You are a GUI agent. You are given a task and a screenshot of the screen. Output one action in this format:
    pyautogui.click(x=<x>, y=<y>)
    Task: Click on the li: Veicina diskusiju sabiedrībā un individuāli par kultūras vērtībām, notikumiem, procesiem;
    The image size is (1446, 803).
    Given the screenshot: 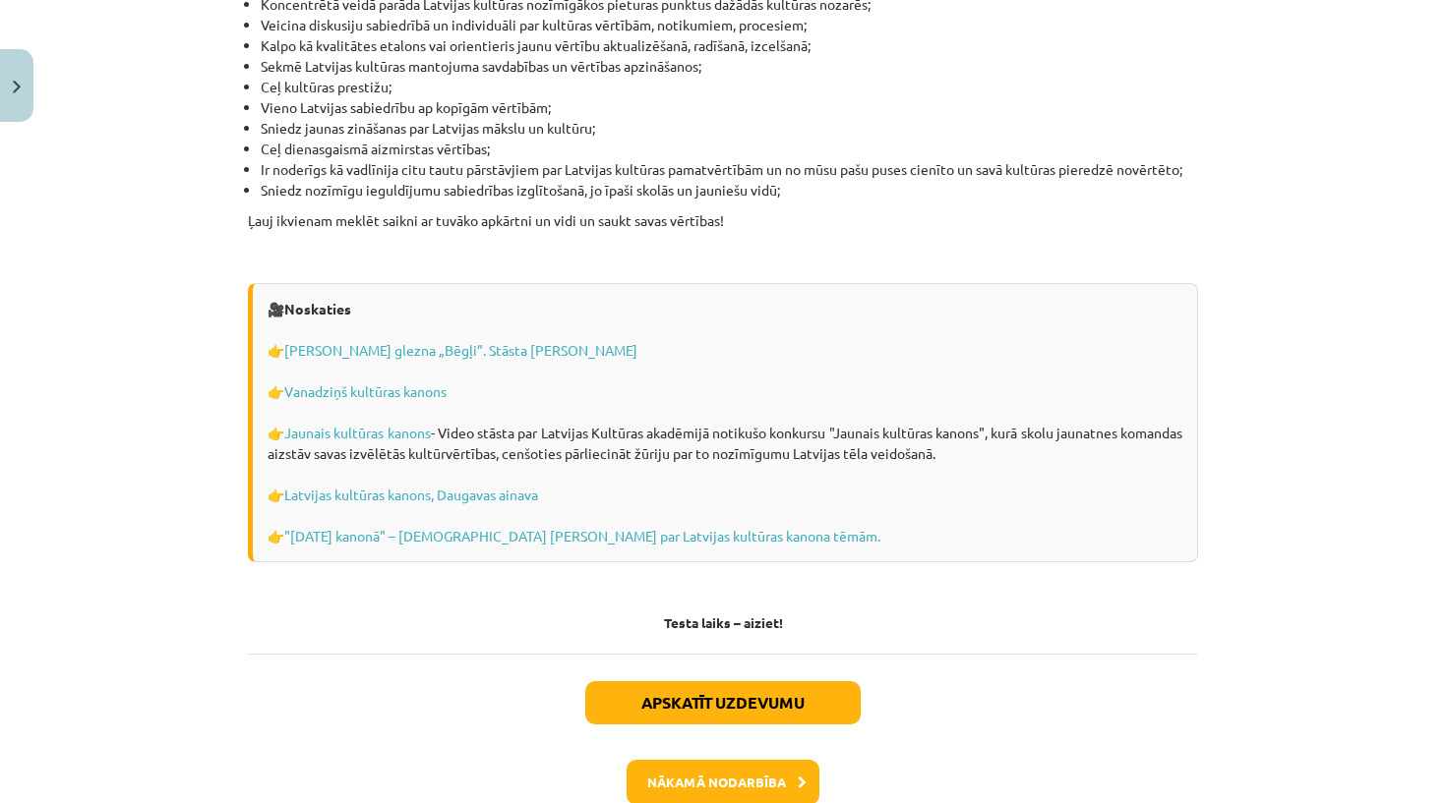 What is the action you would take?
    pyautogui.click(x=729, y=25)
    